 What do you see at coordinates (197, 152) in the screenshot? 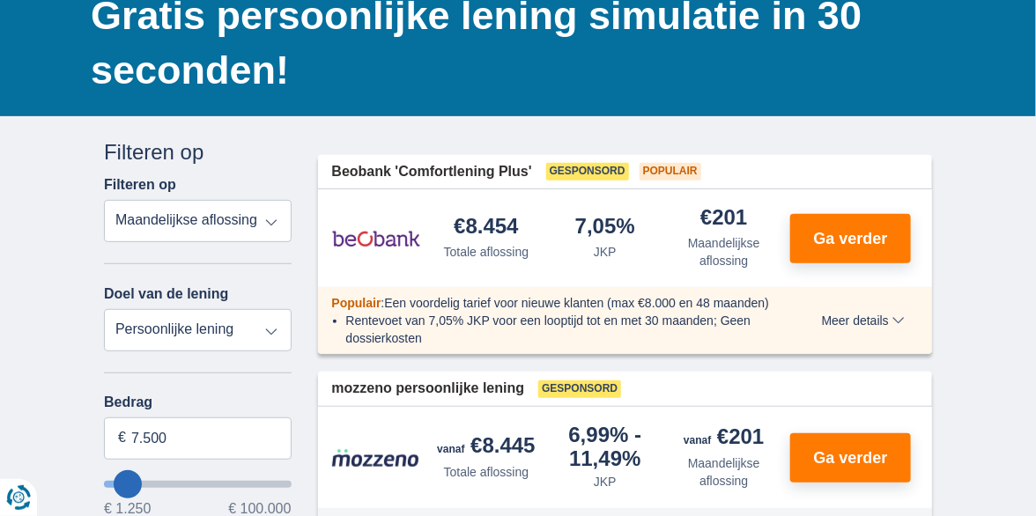
I see `div: Filteren op` at bounding box center [197, 152].